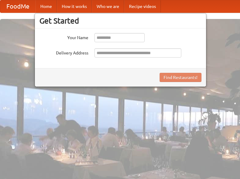  What do you see at coordinates (74, 6) in the screenshot?
I see `a: How it works` at bounding box center [74, 6].